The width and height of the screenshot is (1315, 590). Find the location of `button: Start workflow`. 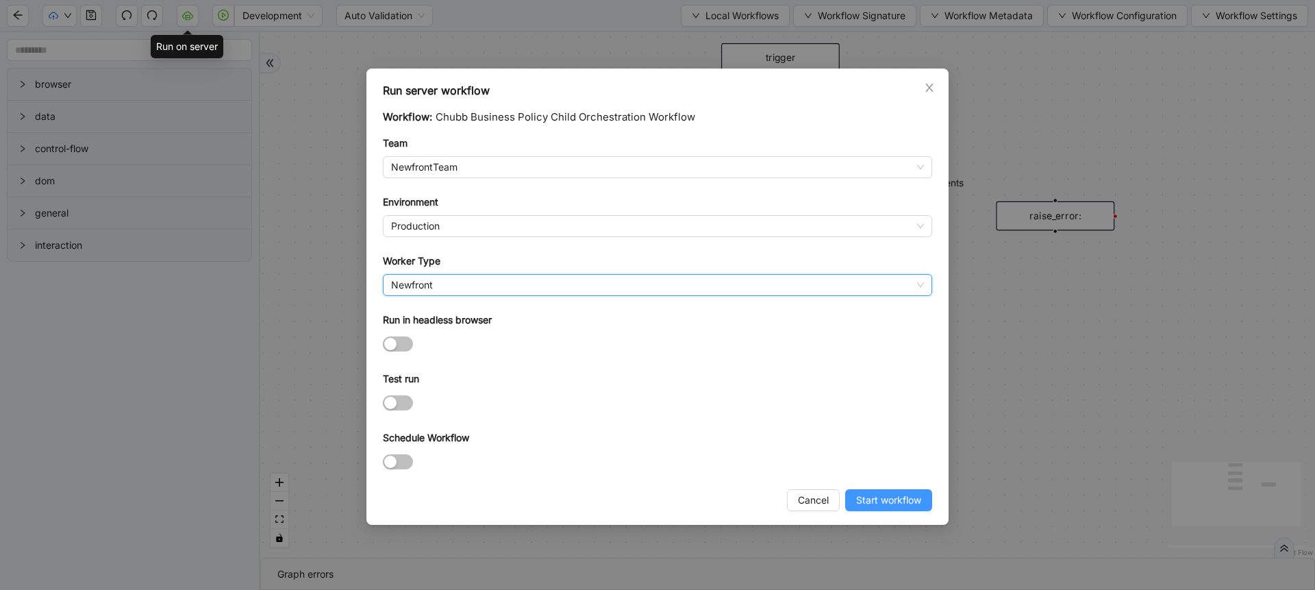

button: Start workflow is located at coordinates (888, 500).